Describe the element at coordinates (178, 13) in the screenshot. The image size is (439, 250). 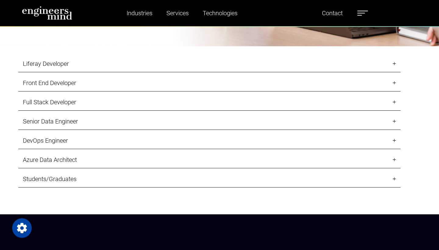
I see `a: Services` at that location.